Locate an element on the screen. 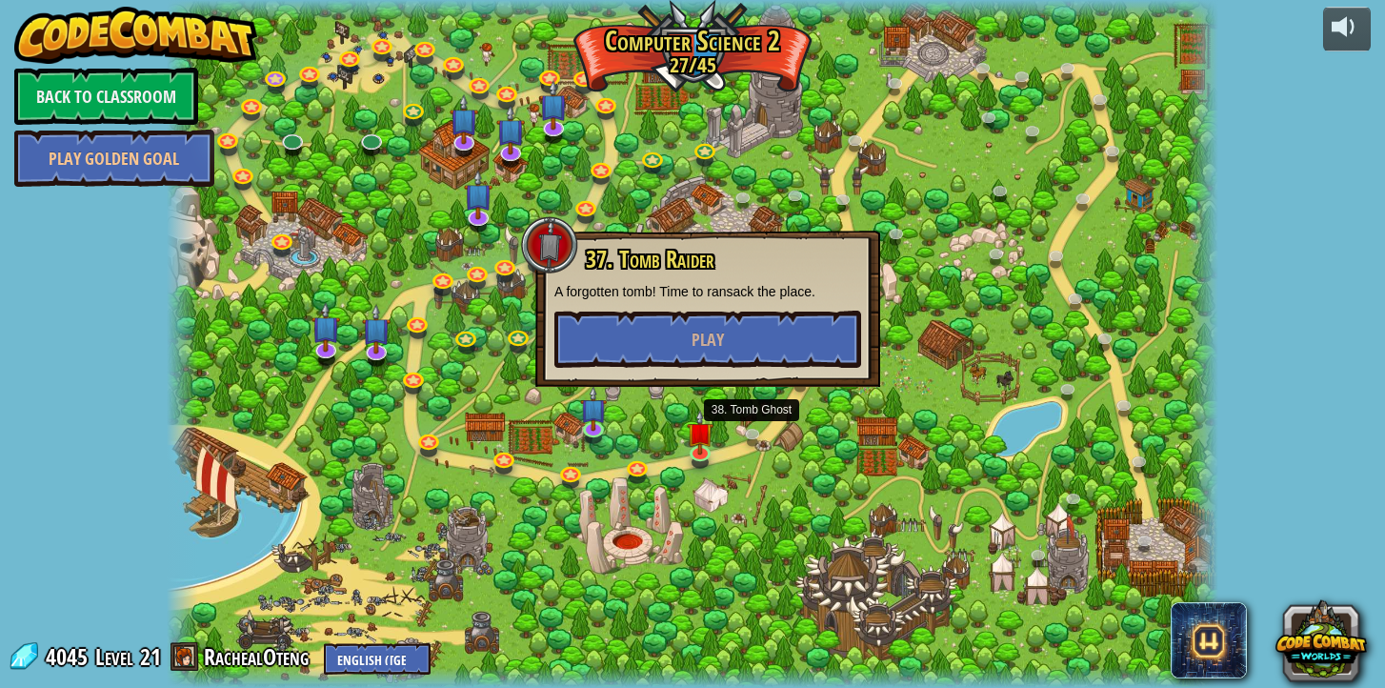 This screenshot has height=688, width=1385. span: Play is located at coordinates (708, 339).